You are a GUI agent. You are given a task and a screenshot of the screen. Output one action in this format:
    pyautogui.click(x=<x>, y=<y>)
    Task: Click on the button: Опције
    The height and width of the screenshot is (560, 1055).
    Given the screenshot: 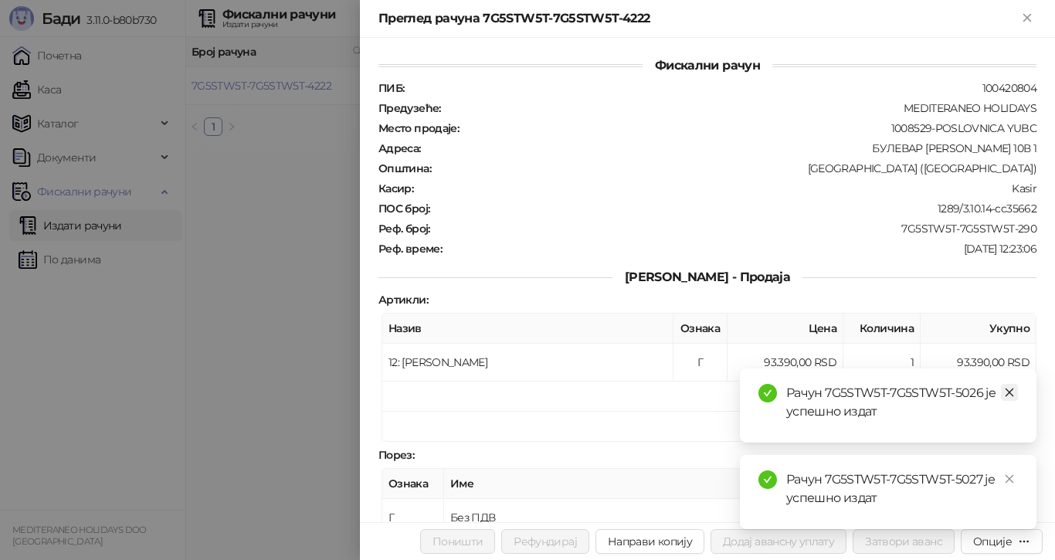 What is the action you would take?
    pyautogui.click(x=1002, y=542)
    